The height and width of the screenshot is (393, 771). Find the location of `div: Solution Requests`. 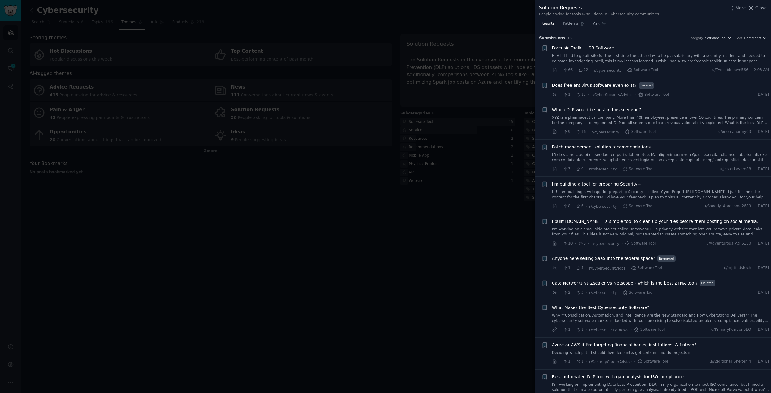

div: Solution Requests is located at coordinates (599, 8).